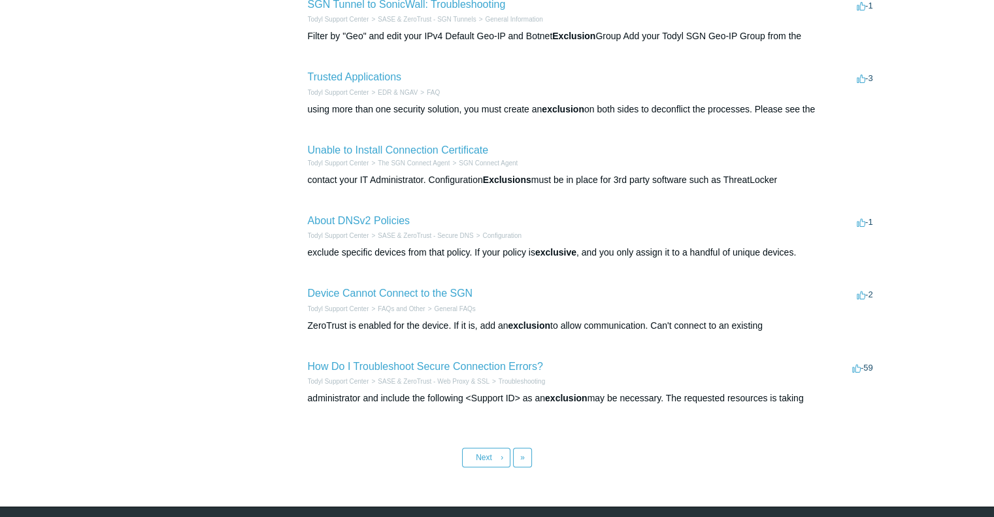 This screenshot has width=994, height=517. I want to click on li: Configuration, so click(497, 235).